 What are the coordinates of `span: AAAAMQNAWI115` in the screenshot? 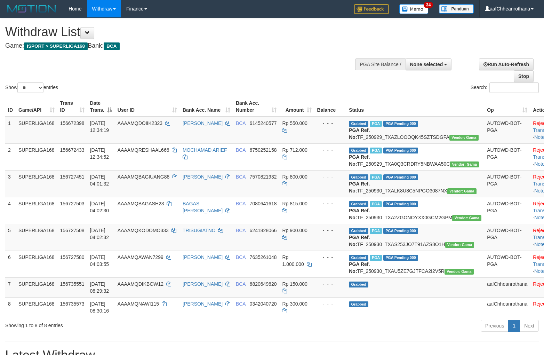 It's located at (138, 304).